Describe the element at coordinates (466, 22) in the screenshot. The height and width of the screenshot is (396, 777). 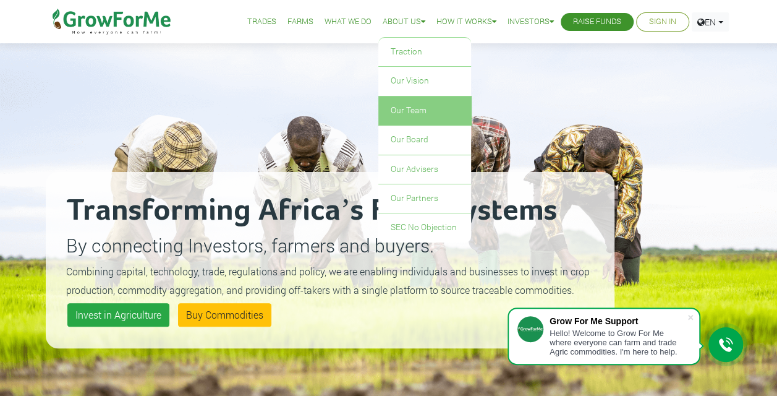
I see `a: How it Works` at that location.